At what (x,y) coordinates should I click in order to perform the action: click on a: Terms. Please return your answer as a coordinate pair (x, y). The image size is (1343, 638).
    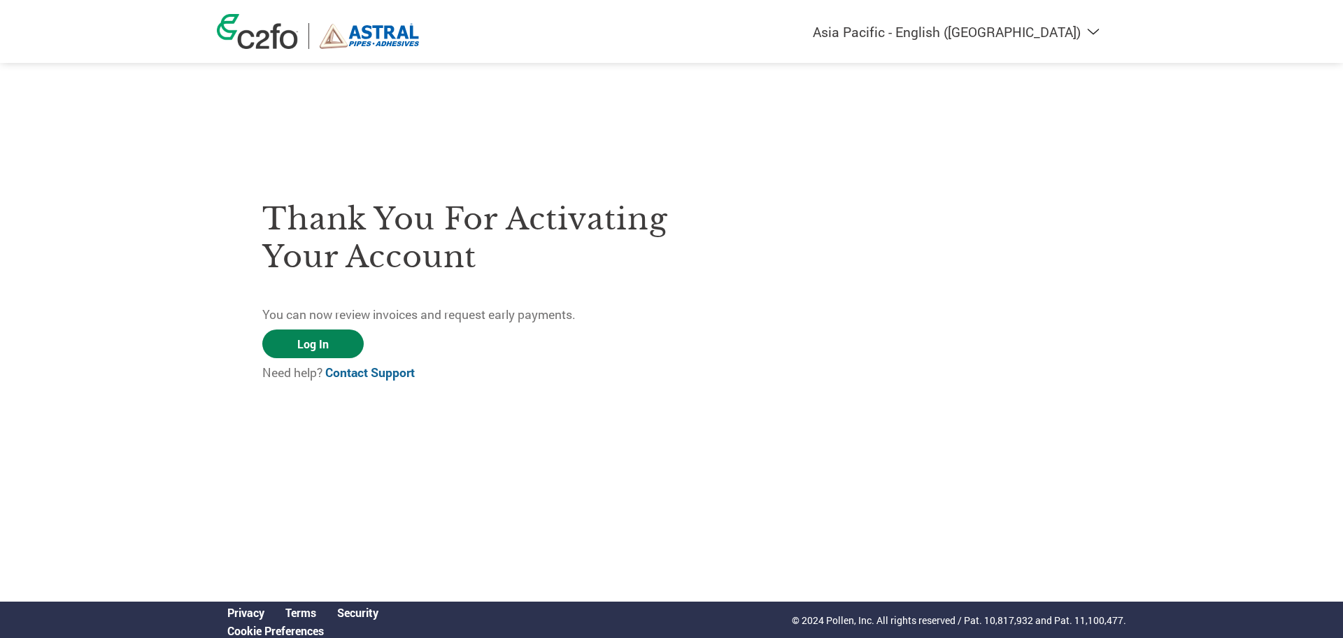
    Looking at the image, I should click on (301, 612).